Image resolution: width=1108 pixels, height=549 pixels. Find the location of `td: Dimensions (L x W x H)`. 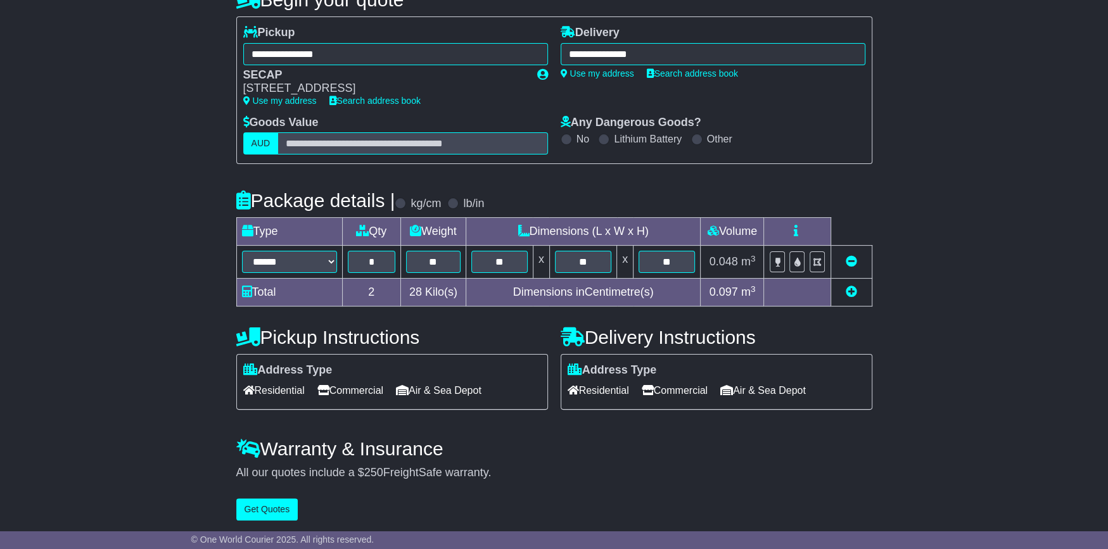

td: Dimensions (L x W x H) is located at coordinates (583, 232).